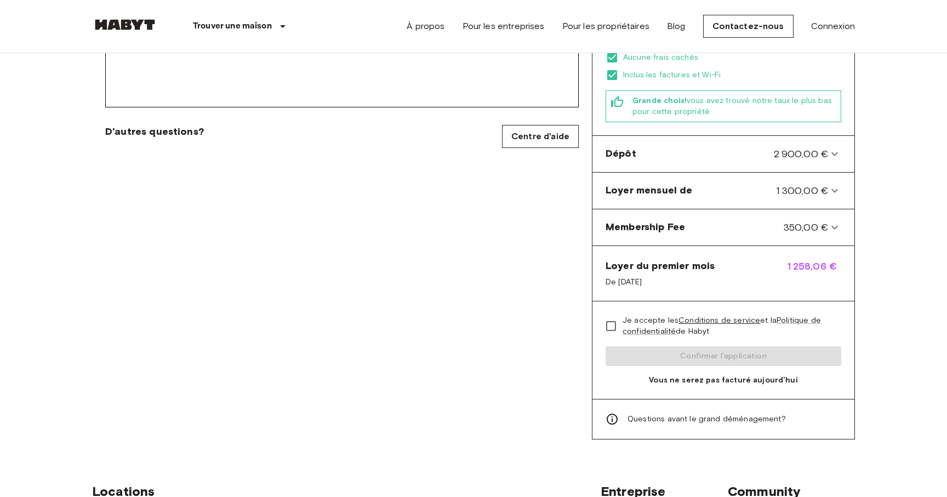 The image size is (947, 497). What do you see at coordinates (155, 131) in the screenshot?
I see `span: D'autres questions?` at bounding box center [155, 131].